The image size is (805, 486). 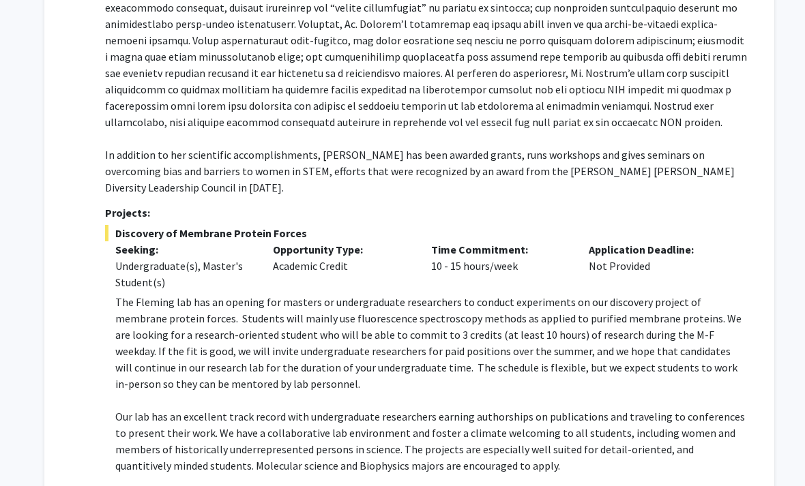 What do you see at coordinates (500, 250) in the screenshot?
I see `p: Time Commitment:` at bounding box center [500, 250].